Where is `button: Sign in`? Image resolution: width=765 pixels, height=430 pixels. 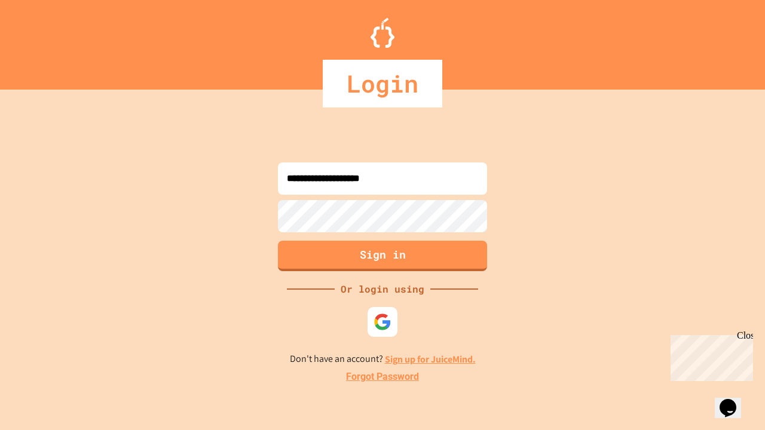 button: Sign in is located at coordinates (383, 256).